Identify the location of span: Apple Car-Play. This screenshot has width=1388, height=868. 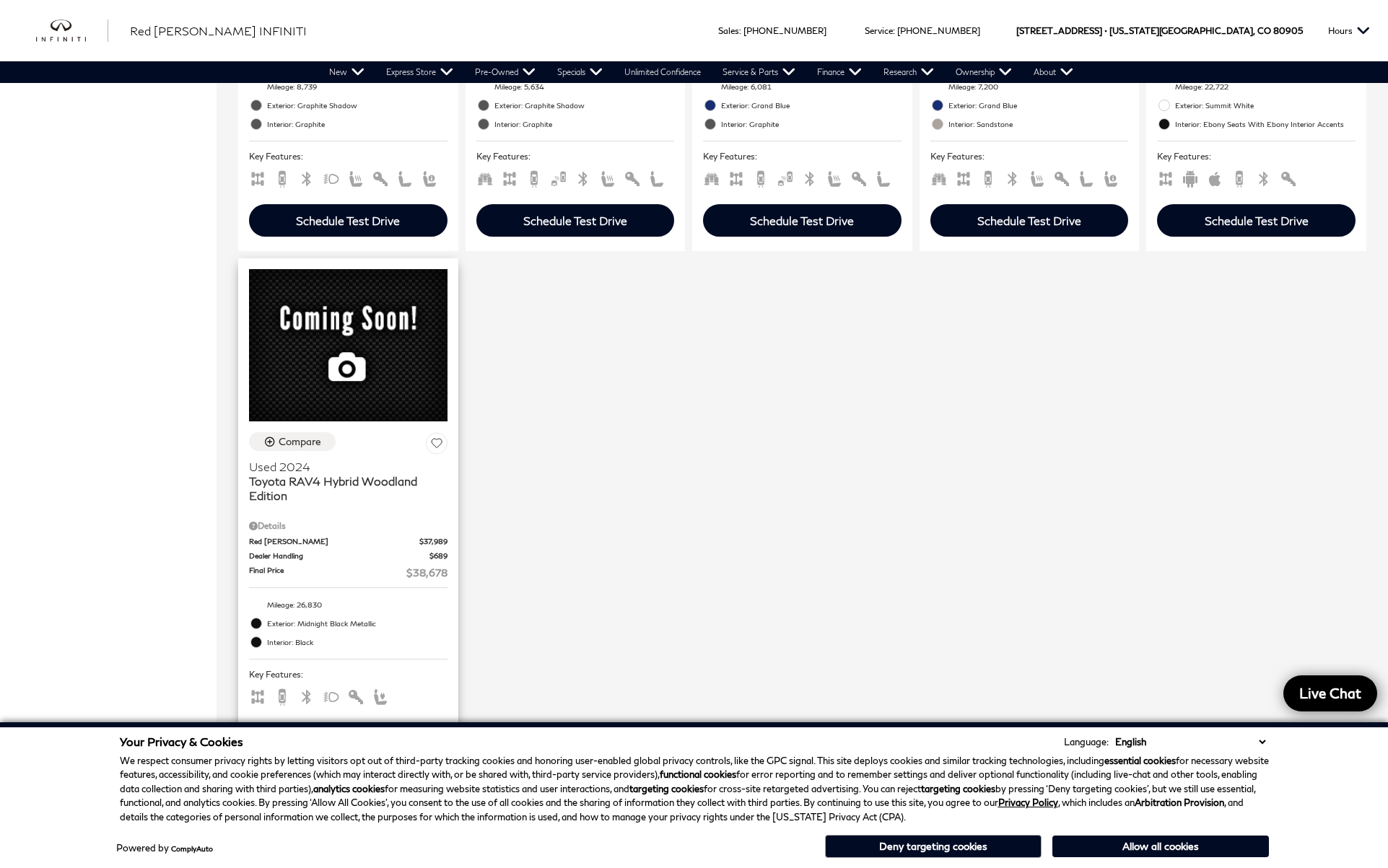
(1215, 176).